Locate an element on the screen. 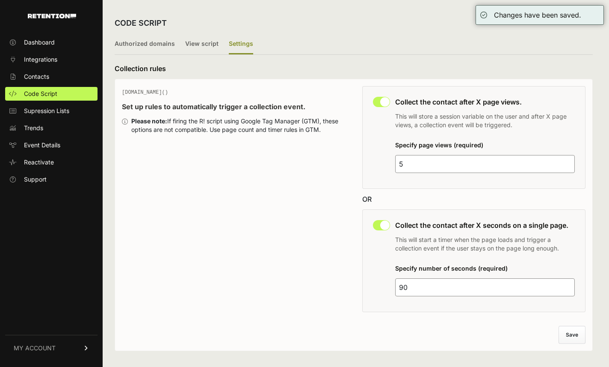 Image resolution: width=609 pixels, height=367 pixels. p: This will start a timer when the page loads and trigger a collection event if the user stays on t... is located at coordinates (485, 244).